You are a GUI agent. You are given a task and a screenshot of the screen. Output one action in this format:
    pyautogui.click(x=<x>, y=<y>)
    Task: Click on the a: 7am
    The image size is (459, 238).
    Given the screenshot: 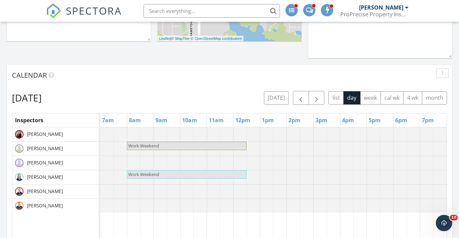 What is the action you would take?
    pyautogui.click(x=108, y=120)
    